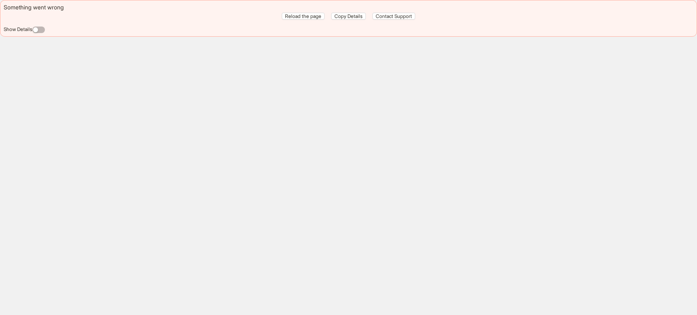 This screenshot has width=697, height=315. I want to click on span: Contact Support, so click(394, 16).